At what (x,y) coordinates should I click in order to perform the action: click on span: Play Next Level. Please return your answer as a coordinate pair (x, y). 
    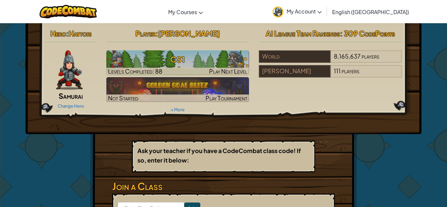
    Looking at the image, I should click on (228, 71).